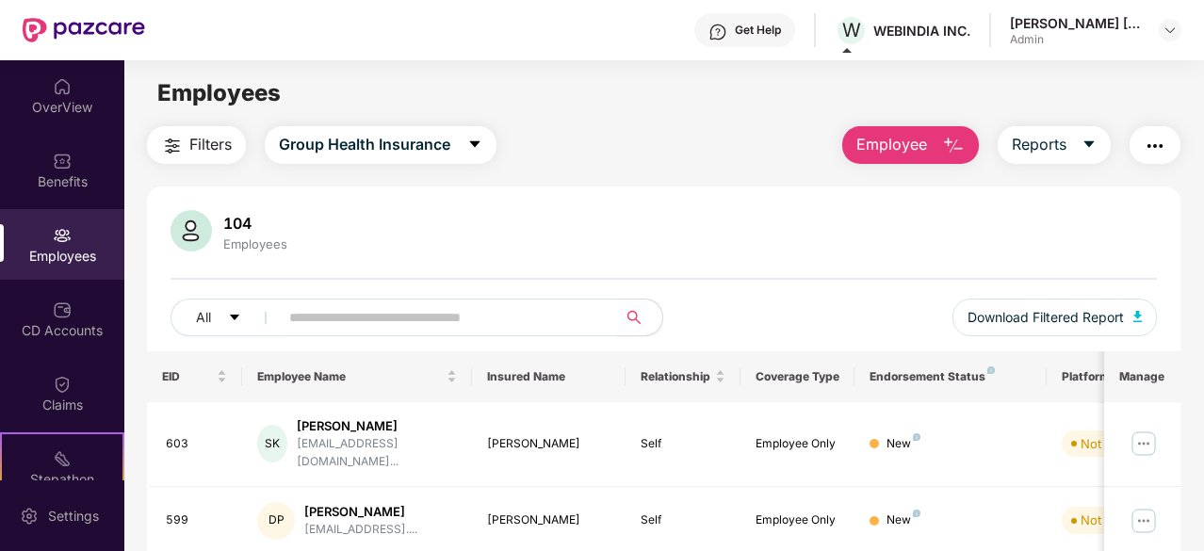  Describe the element at coordinates (910, 145) in the screenshot. I see `button: Employee` at that location.